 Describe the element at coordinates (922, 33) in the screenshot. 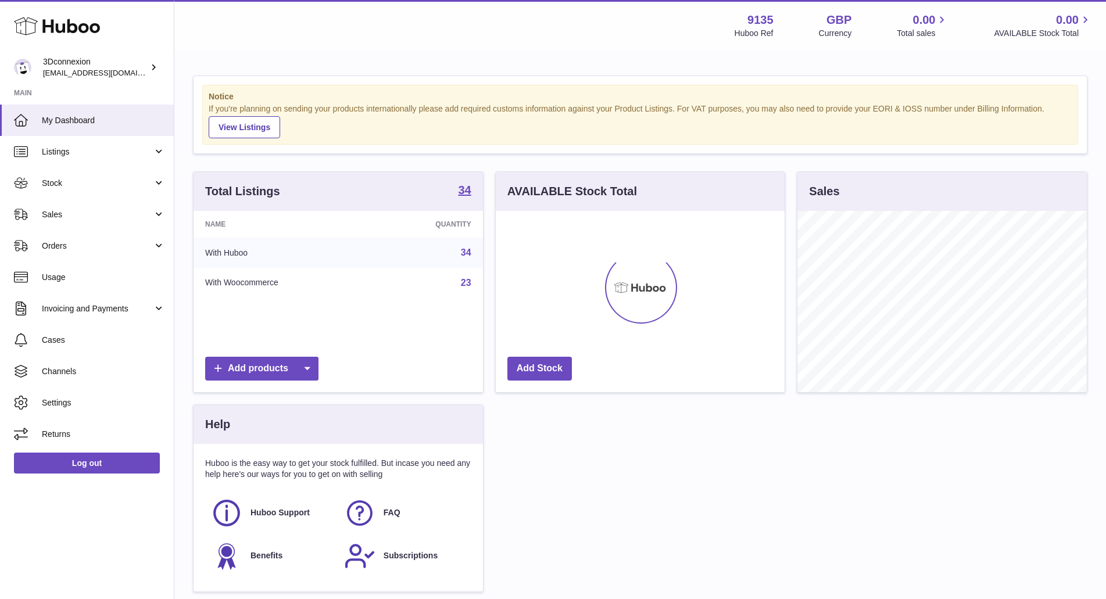

I see `span: Total sales` at that location.